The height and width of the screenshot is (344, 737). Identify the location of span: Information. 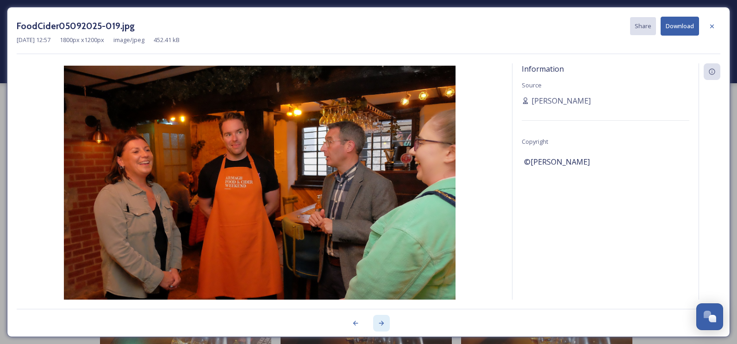
(542, 69).